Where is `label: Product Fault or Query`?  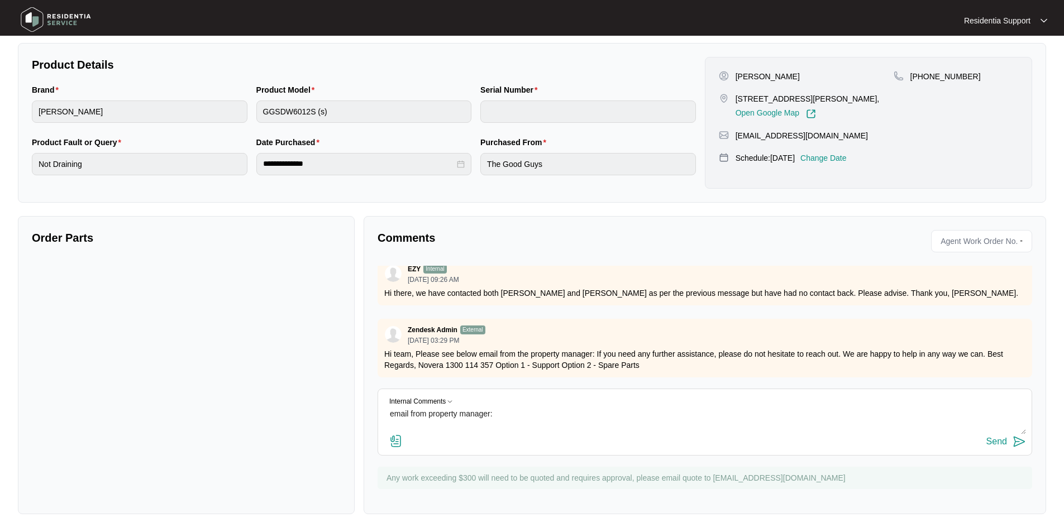 label: Product Fault or Query is located at coordinates (79, 142).